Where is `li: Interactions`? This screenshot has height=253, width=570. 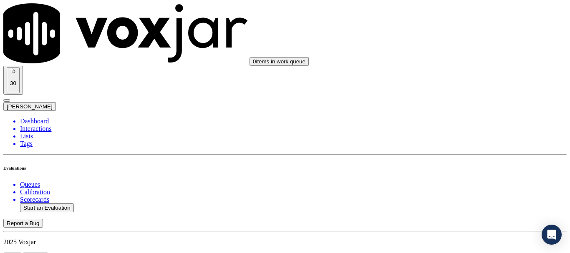 li: Interactions is located at coordinates (293, 129).